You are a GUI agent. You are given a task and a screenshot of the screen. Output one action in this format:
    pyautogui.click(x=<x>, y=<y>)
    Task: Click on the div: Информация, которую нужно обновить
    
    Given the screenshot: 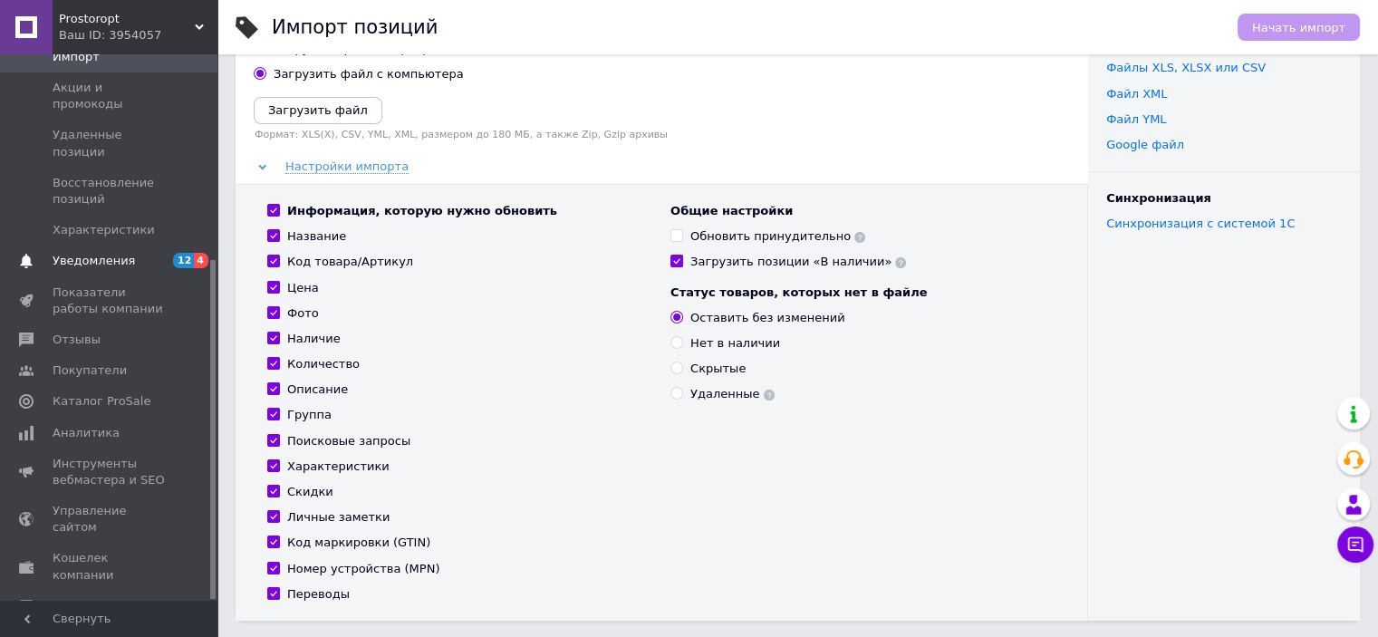 What is the action you would take?
    pyautogui.click(x=422, y=211)
    